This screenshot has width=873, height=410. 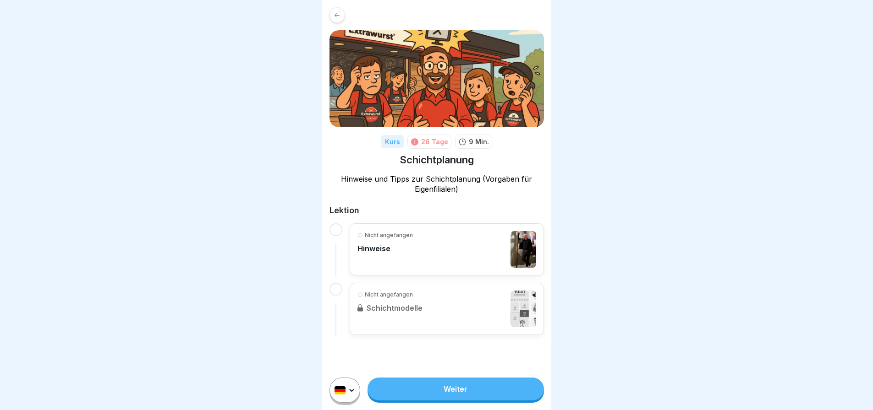 I want to click on p: Hinweise und Tipps zur Schichtplanung (Vorgaben für Eigenfilialen), so click(x=437, y=184).